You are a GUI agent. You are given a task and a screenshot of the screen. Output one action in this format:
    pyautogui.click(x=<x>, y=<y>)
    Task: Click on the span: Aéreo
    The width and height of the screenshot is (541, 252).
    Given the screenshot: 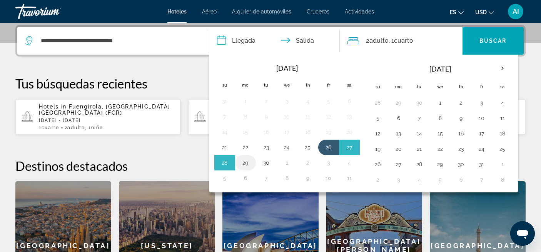 What is the action you would take?
    pyautogui.click(x=209, y=12)
    